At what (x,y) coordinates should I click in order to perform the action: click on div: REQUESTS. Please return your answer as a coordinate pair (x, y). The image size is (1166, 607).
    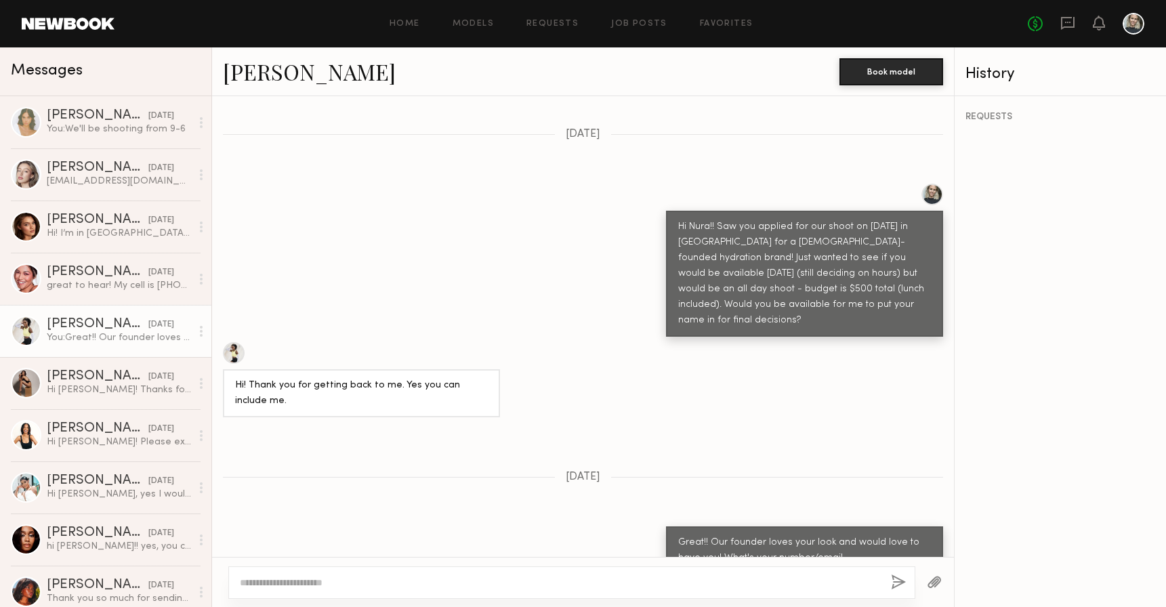
    Looking at the image, I should click on (1060, 117).